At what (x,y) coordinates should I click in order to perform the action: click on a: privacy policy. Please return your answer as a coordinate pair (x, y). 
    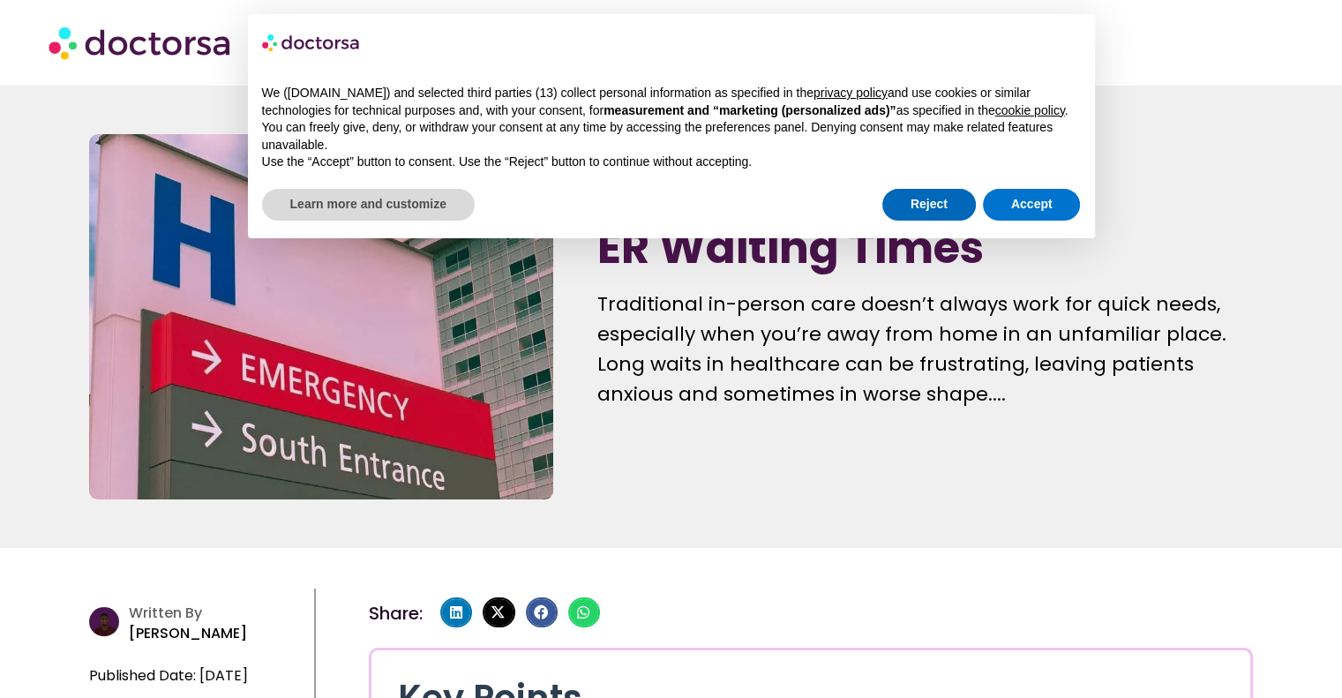
    Looking at the image, I should click on (850, 93).